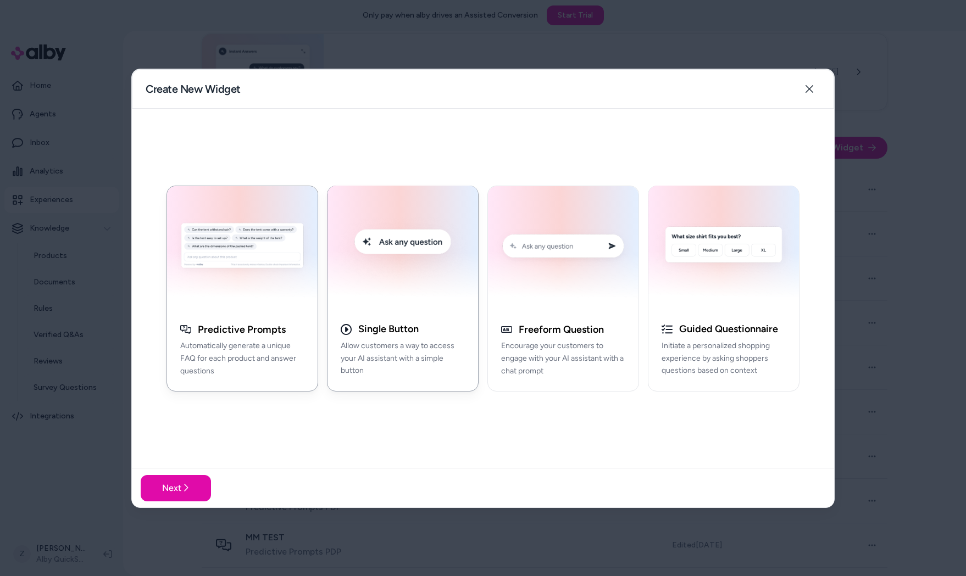 The width and height of the screenshot is (966, 576). What do you see at coordinates (563, 359) in the screenshot?
I see `p: Encourage your customers to engage with your AI assistant with a chat prompt` at bounding box center [563, 359].